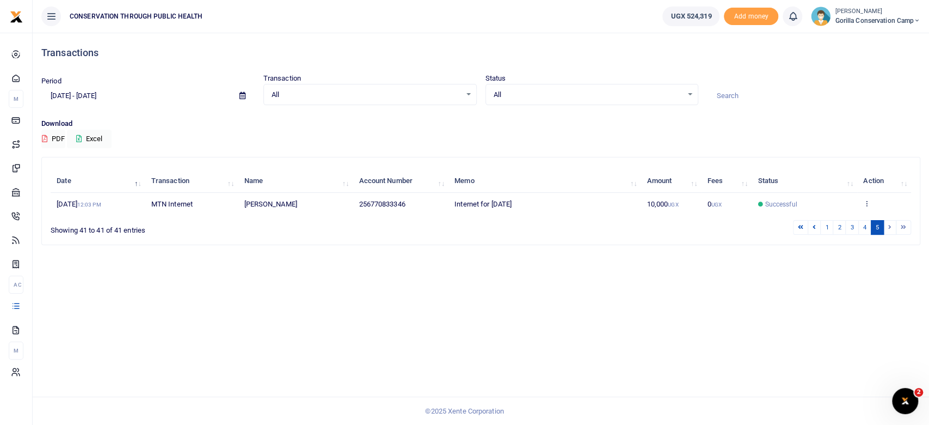 This screenshot has width=929, height=425. I want to click on p: Download, so click(481, 124).